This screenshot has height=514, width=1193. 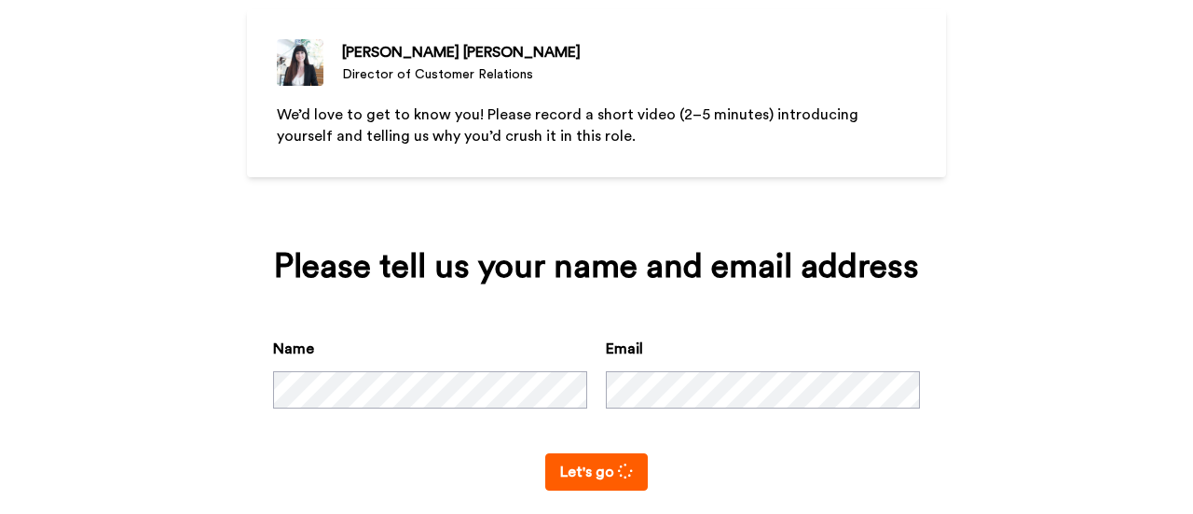 What do you see at coordinates (300, 62) in the screenshot?
I see `img: Director of Customer Relations` at bounding box center [300, 62].